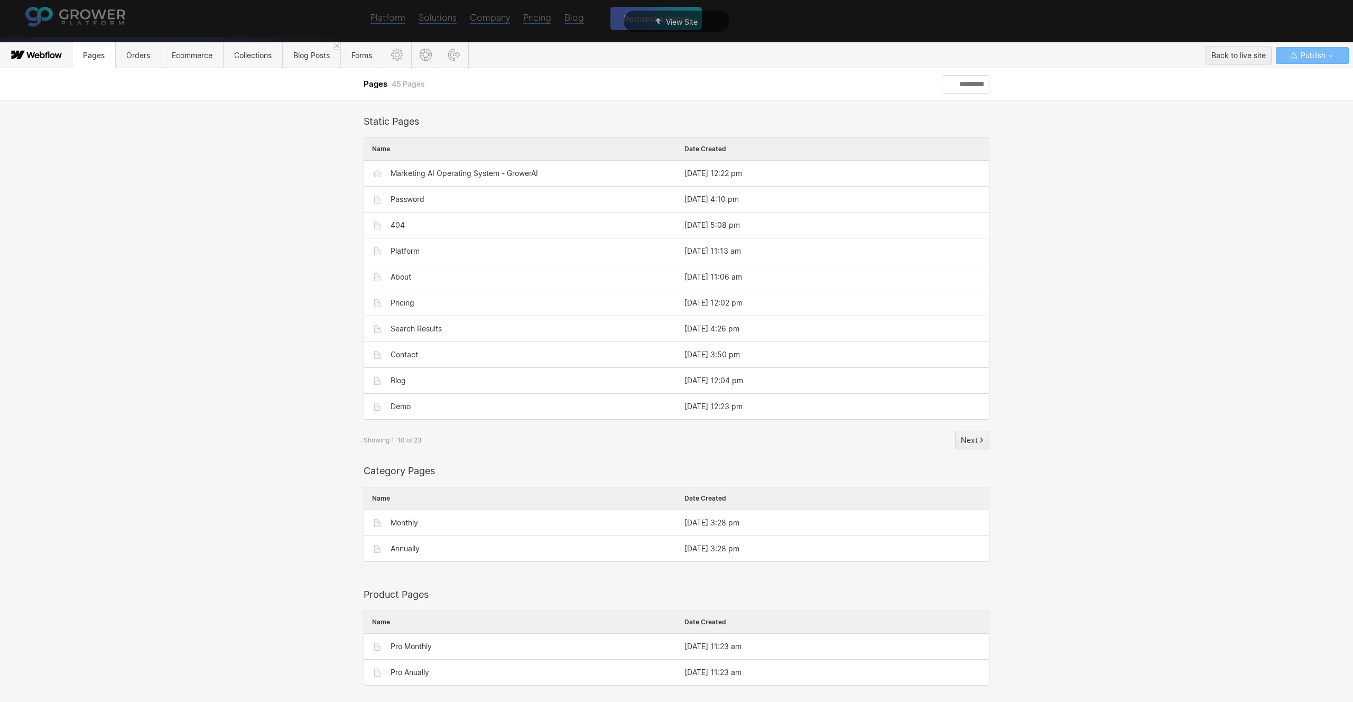 This screenshot has height=702, width=1353. I want to click on div: Contact, so click(404, 355).